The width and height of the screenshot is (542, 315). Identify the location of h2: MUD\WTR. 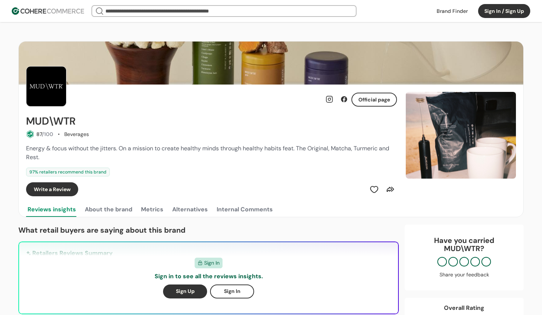
(51, 121).